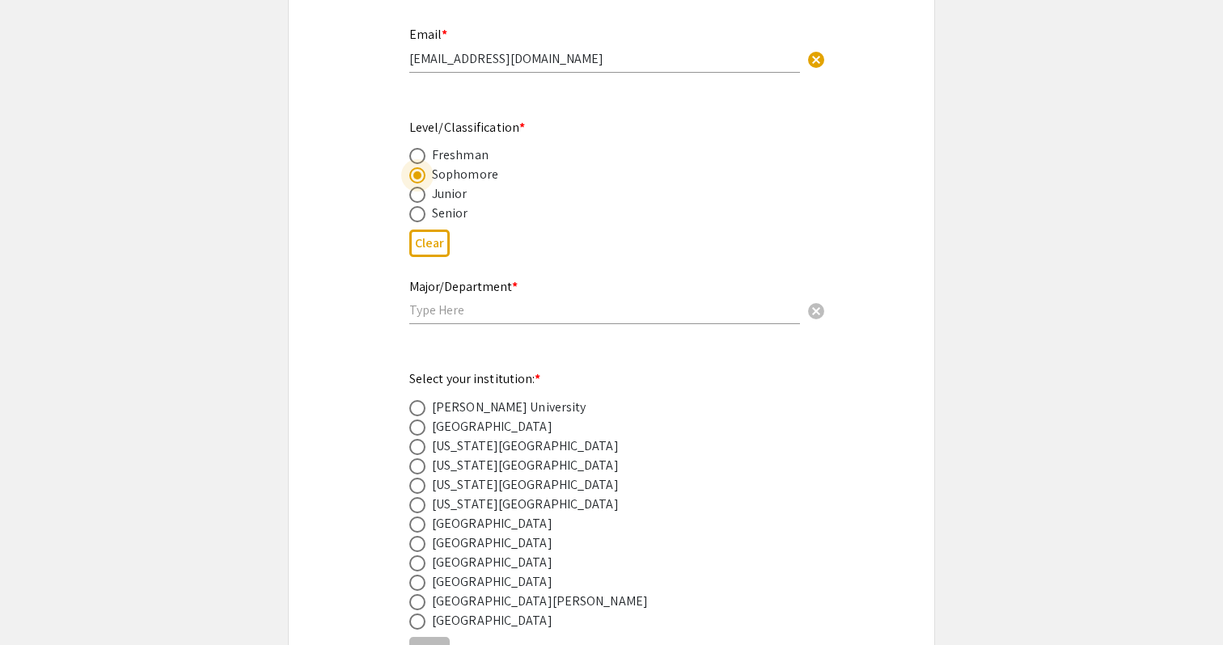  Describe the element at coordinates (475, 378) in the screenshot. I see `mat-label: Select your institution:` at that location.